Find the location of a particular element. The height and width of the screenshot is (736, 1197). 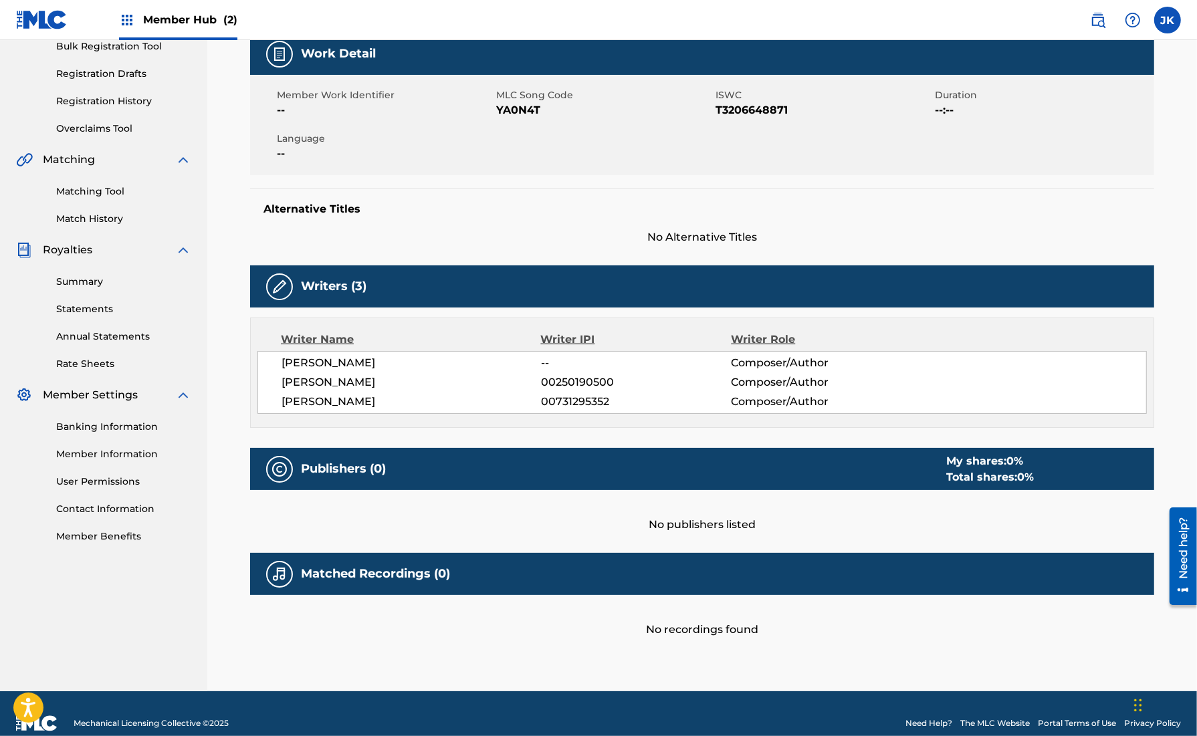

a: Member Information is located at coordinates (124, 454).